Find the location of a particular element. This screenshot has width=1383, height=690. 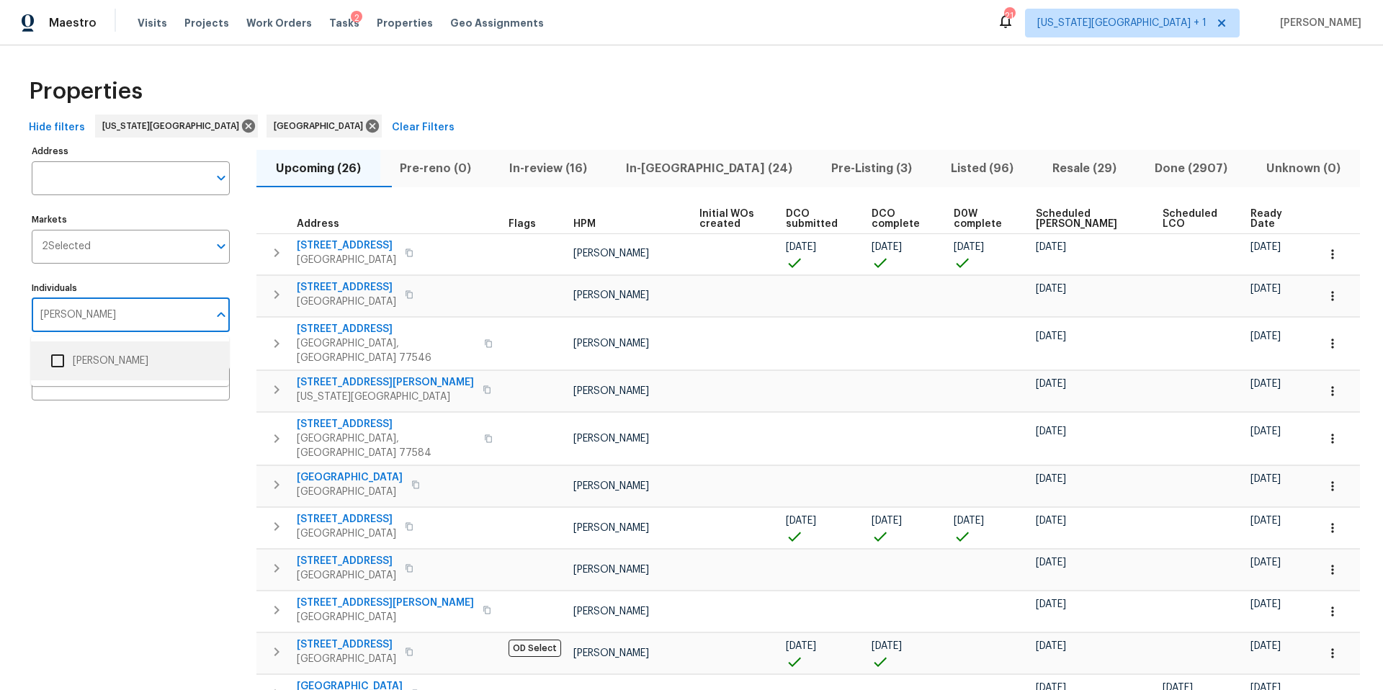

span: Visits is located at coordinates (152, 23).